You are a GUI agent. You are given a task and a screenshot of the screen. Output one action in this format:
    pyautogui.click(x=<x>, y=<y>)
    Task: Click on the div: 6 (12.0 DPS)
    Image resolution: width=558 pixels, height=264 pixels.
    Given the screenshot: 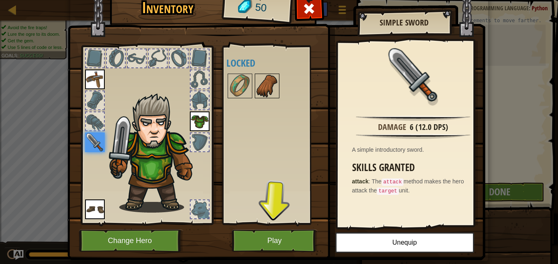 What is the action you would take?
    pyautogui.click(x=429, y=127)
    